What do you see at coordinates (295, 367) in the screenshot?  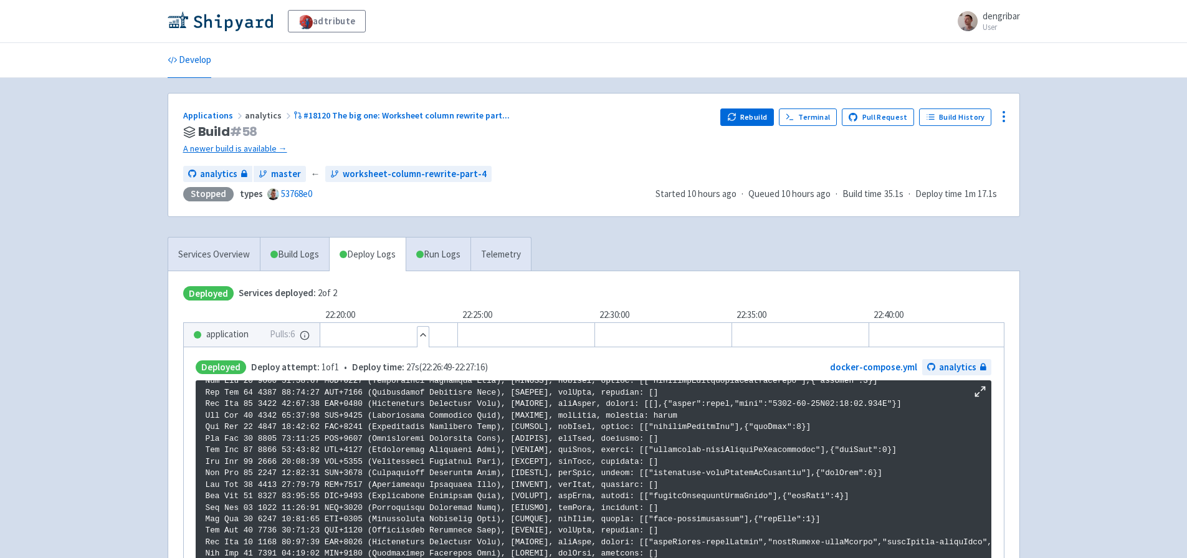 I see `span: 1 of 1` at bounding box center [295, 367].